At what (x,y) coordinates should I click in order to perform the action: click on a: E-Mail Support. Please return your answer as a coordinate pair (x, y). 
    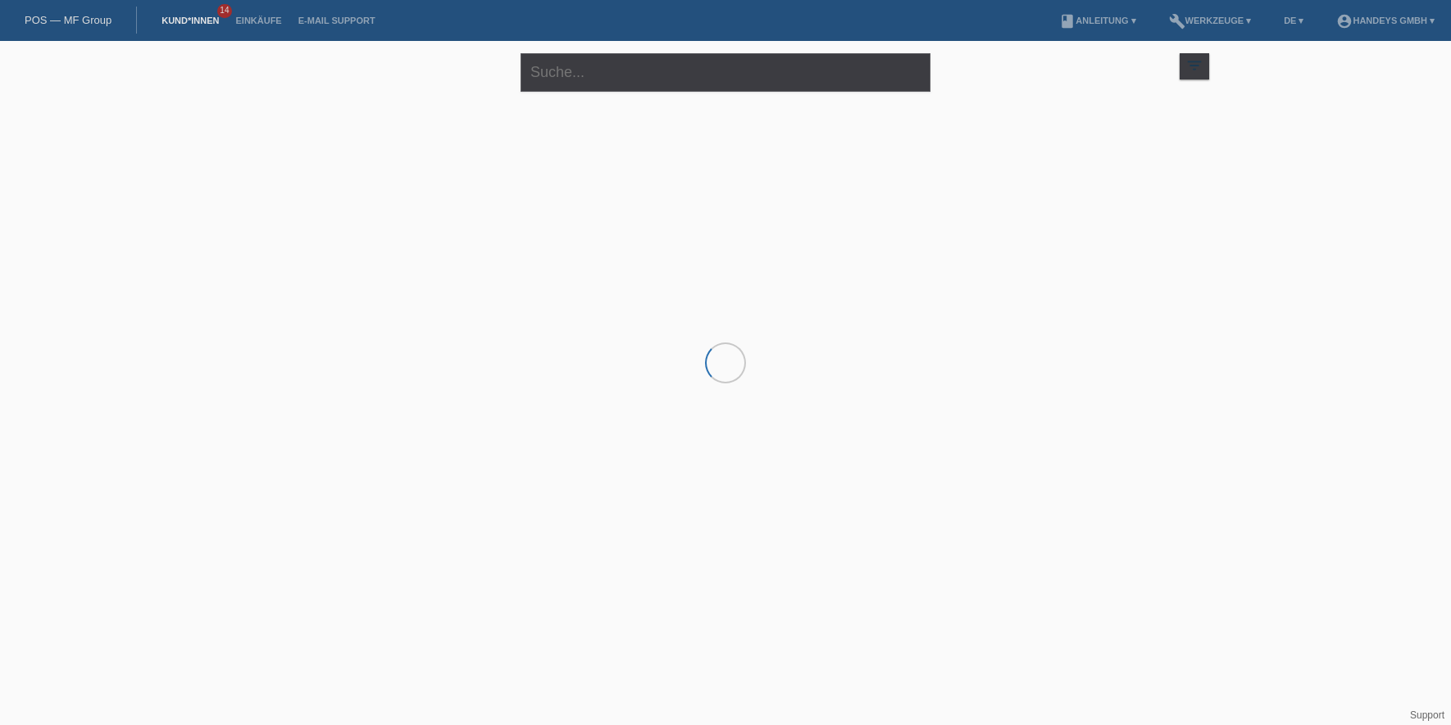
    Looking at the image, I should click on (337, 20).